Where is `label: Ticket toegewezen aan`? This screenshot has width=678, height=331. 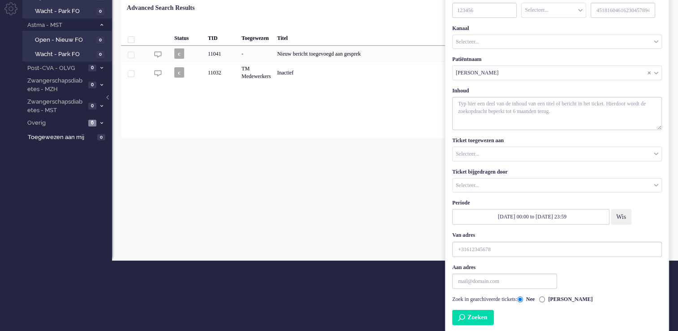
label: Ticket toegewezen aan is located at coordinates (478, 140).